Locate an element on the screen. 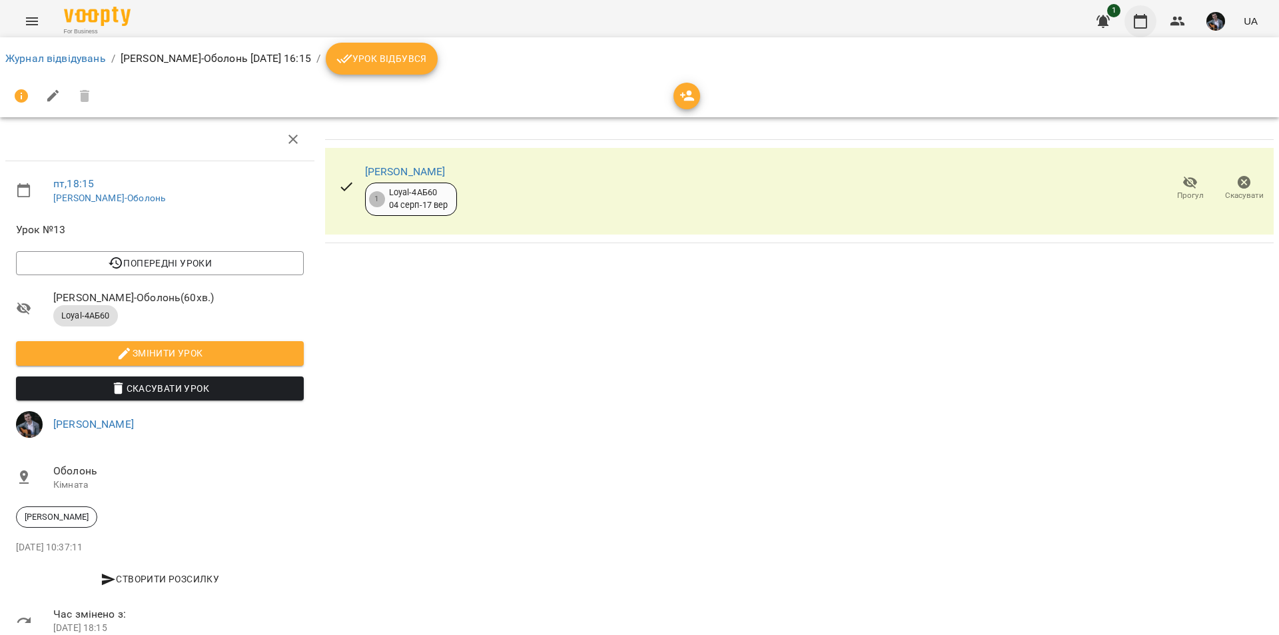 The image size is (1279, 635). span: Скасувати is located at coordinates (1244, 195).